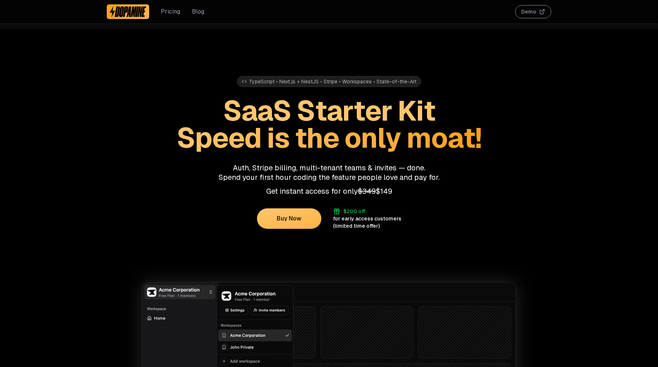  Describe the element at coordinates (170, 12) in the screenshot. I see `a: Pricing` at that location.